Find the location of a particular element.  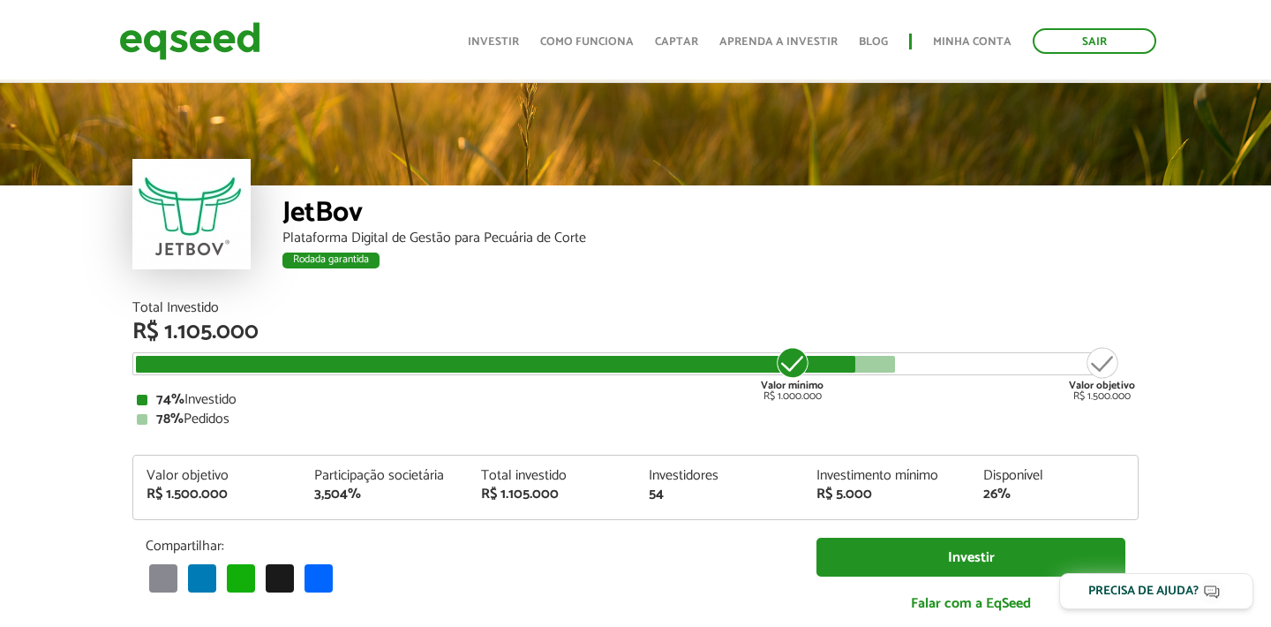

div: Participação societária is located at coordinates (385, 476).